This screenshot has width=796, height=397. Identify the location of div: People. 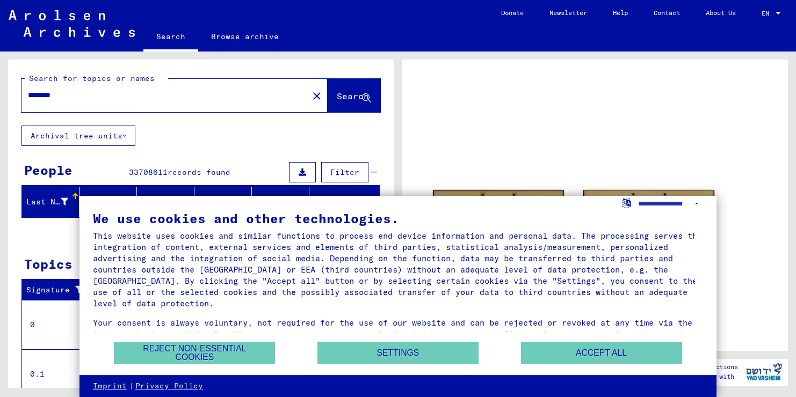
(48, 170).